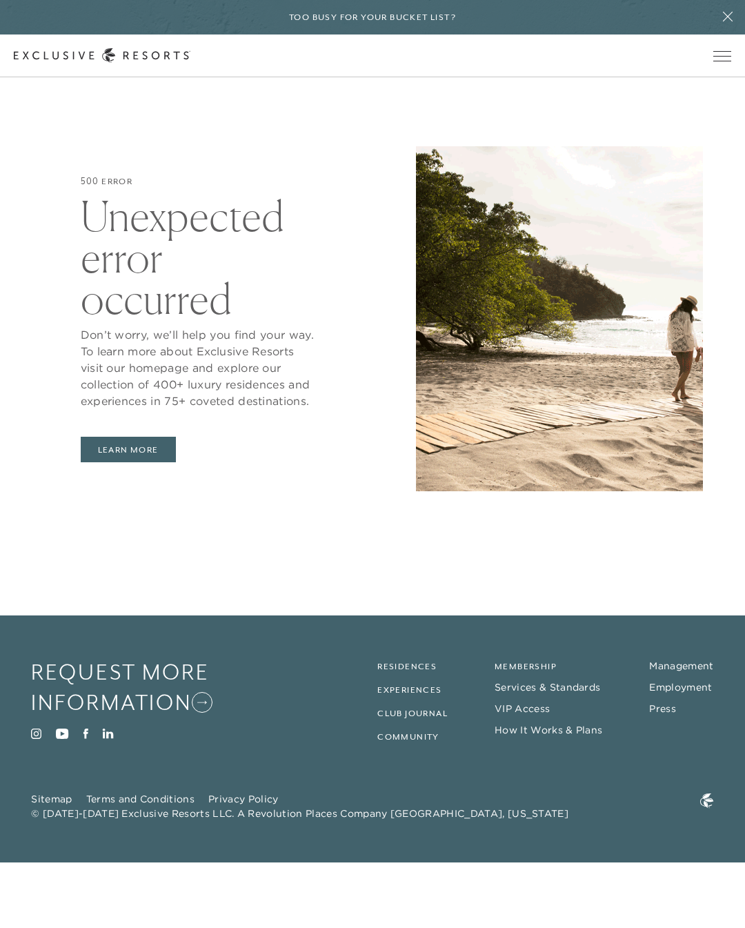  I want to click on a: Services & Standards, so click(547, 687).